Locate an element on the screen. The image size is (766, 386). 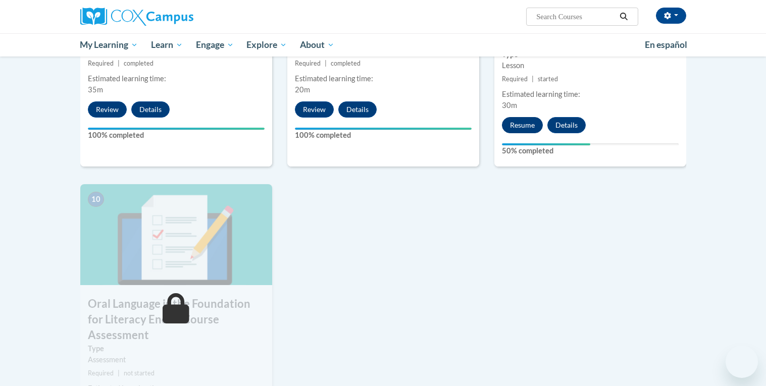
span: started is located at coordinates (548, 79).